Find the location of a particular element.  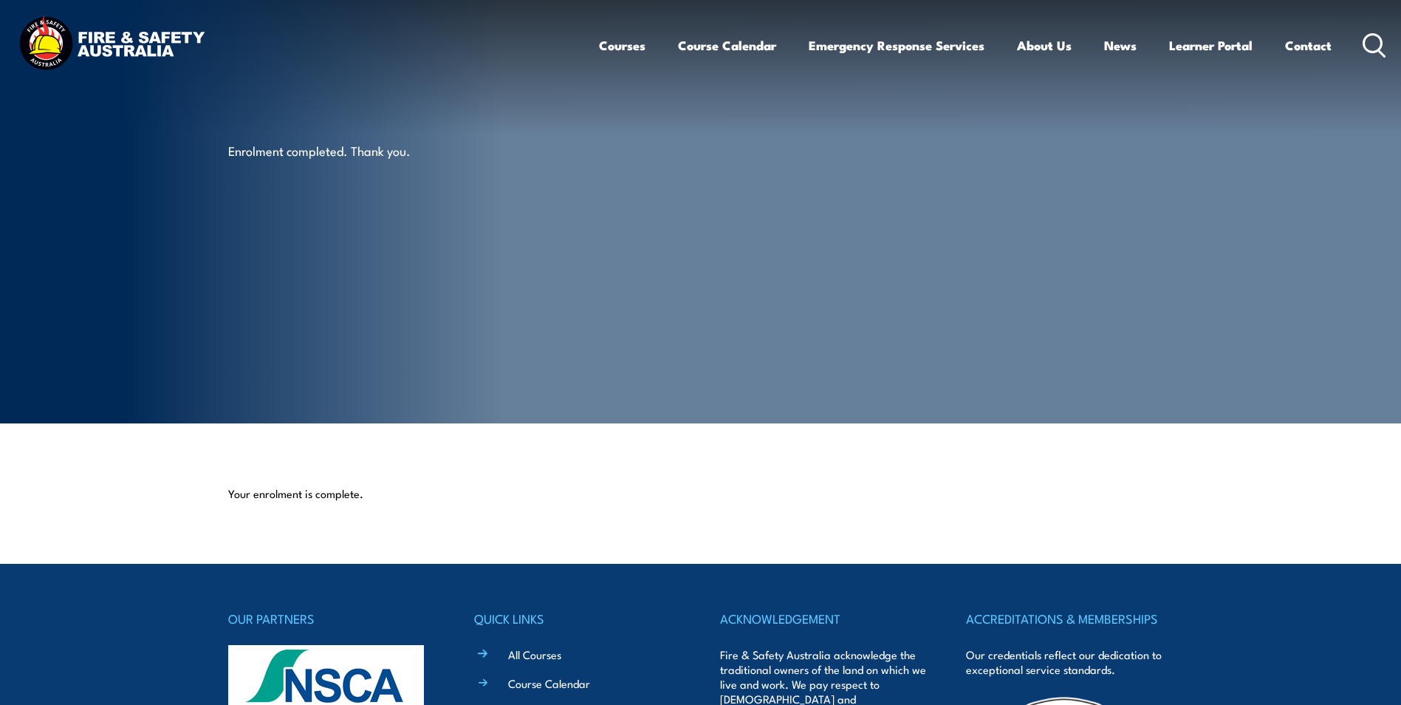

a: Emergency Response Services is located at coordinates (897, 45).